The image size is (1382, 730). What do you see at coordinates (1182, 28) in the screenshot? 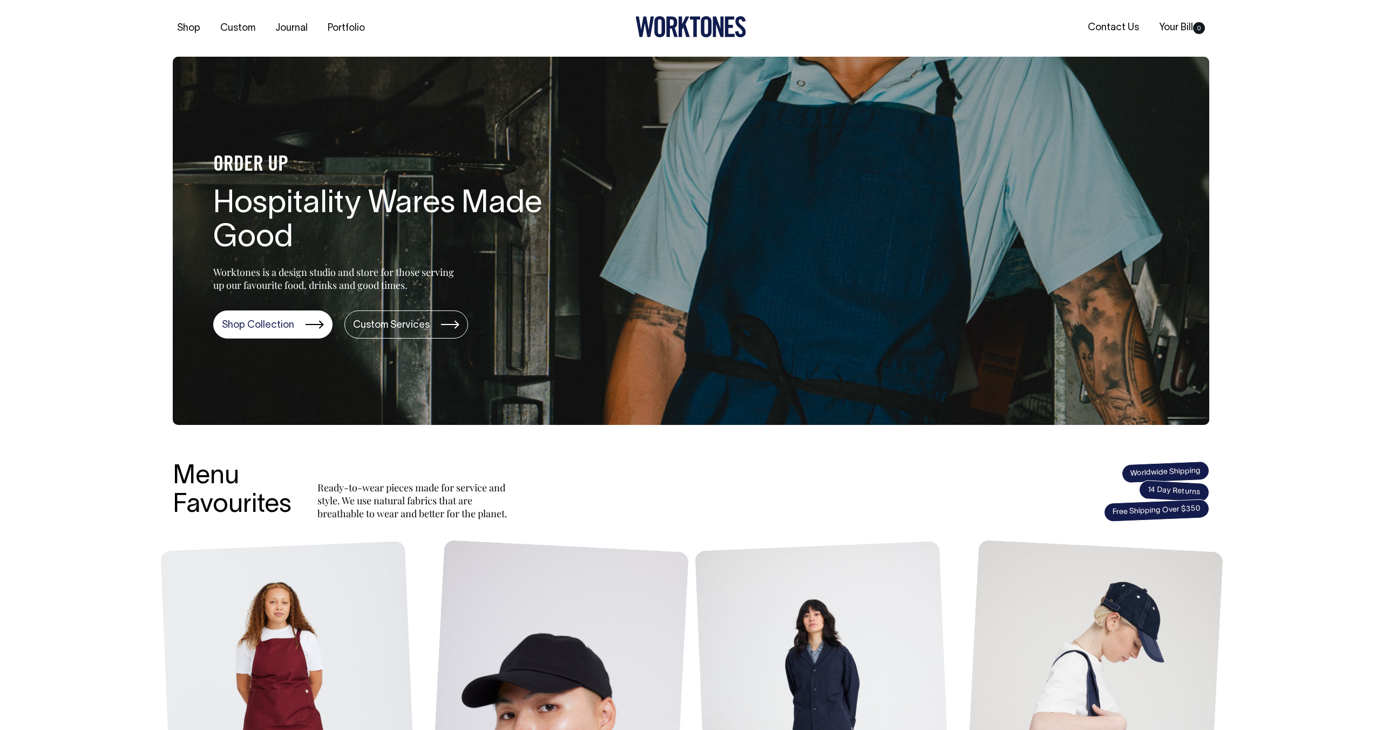
I see `a: Your Bill0` at bounding box center [1182, 28].